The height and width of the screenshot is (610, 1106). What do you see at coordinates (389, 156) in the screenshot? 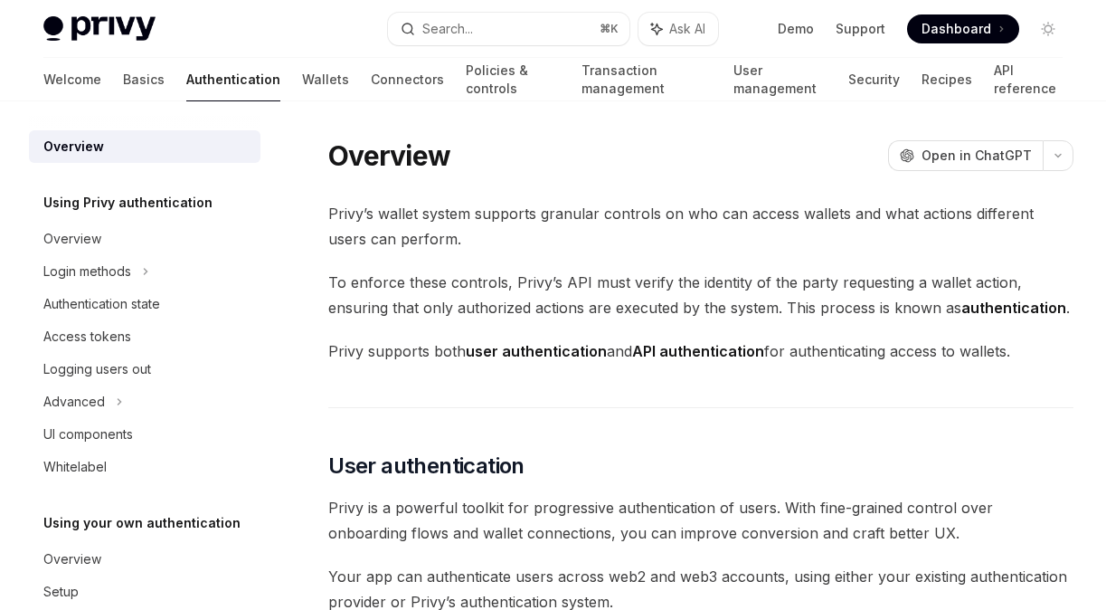
I see `h1: Overview` at bounding box center [389, 156].